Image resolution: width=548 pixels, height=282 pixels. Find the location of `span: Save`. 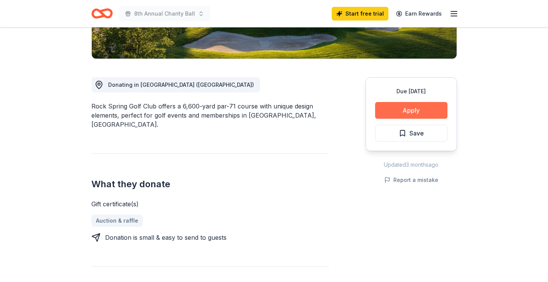

span: Save is located at coordinates (417, 133).